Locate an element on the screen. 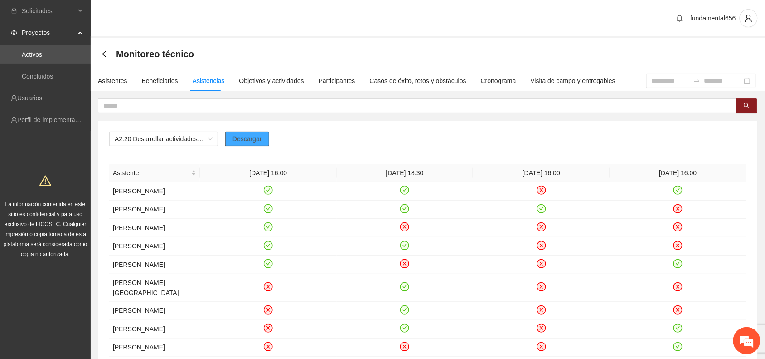 The height and width of the screenshot is (359, 765). span: fundamental656 is located at coordinates (713, 18).